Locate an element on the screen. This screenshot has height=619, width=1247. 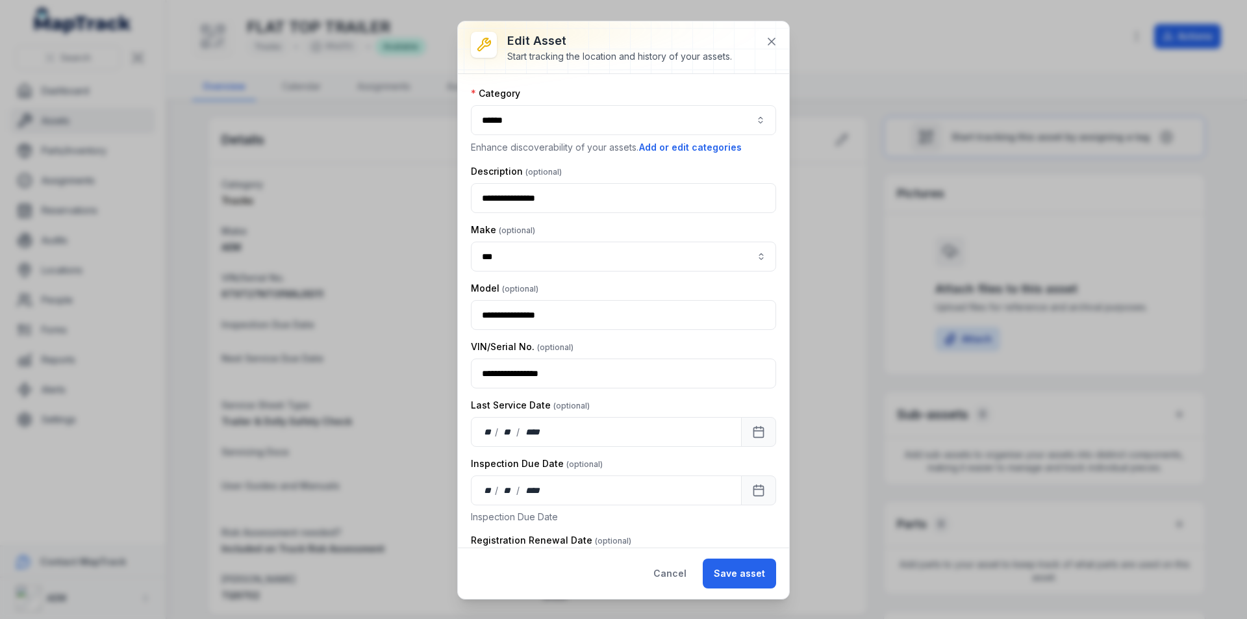
label: Last Service Date is located at coordinates (530, 405).